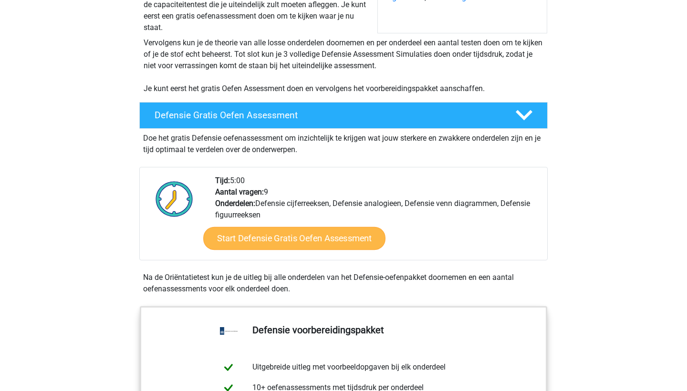 The height and width of the screenshot is (391, 687). I want to click on div: Vervolgens kun je de theorie van alle losse onderdelen doornemen en per onderdeel een aantal test..., so click(343, 66).